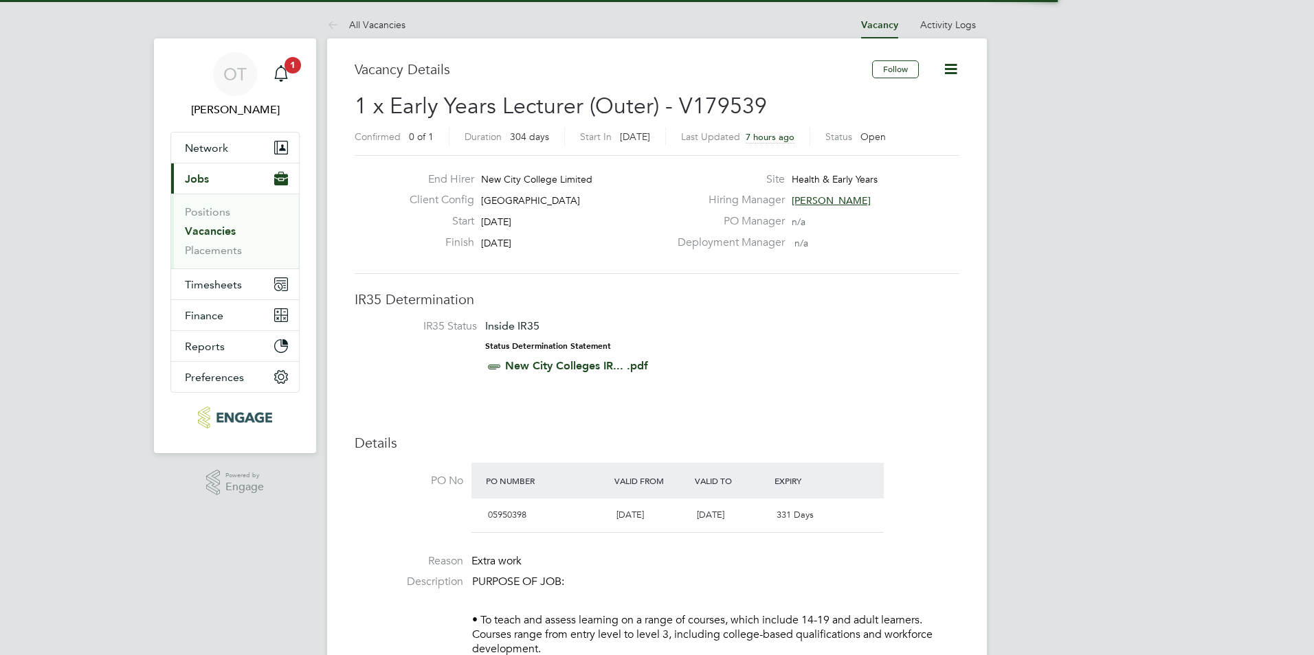  What do you see at coordinates (795, 515) in the screenshot?
I see `span: 331 Days` at bounding box center [795, 515].